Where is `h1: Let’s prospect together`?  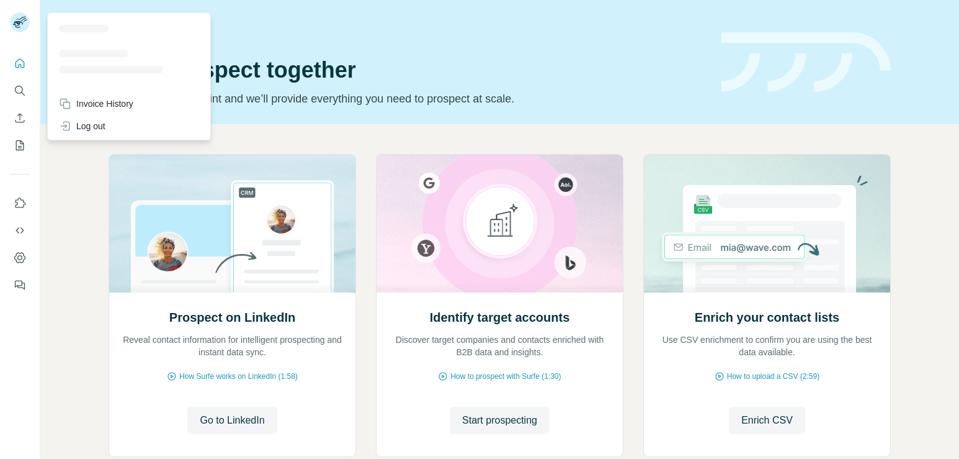
h1: Let’s prospect together is located at coordinates (408, 70).